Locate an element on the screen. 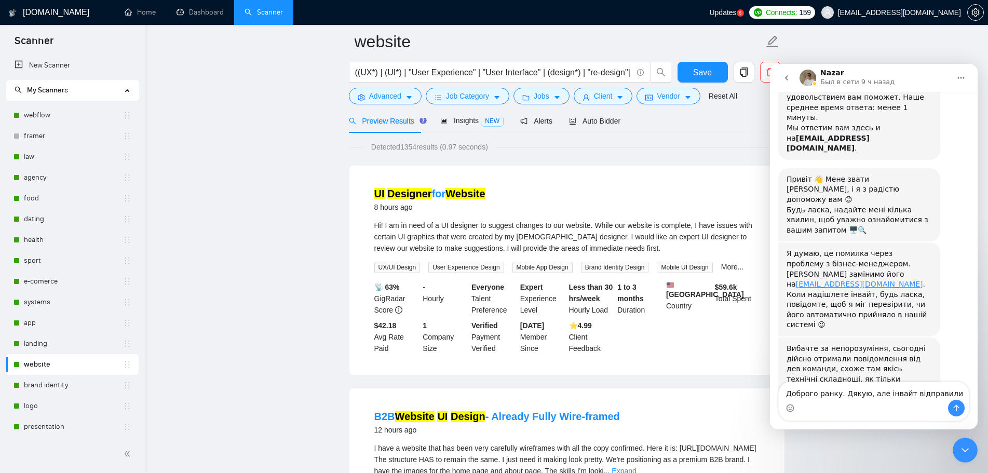 The width and height of the screenshot is (988, 473). li: website is located at coordinates (72, 365).